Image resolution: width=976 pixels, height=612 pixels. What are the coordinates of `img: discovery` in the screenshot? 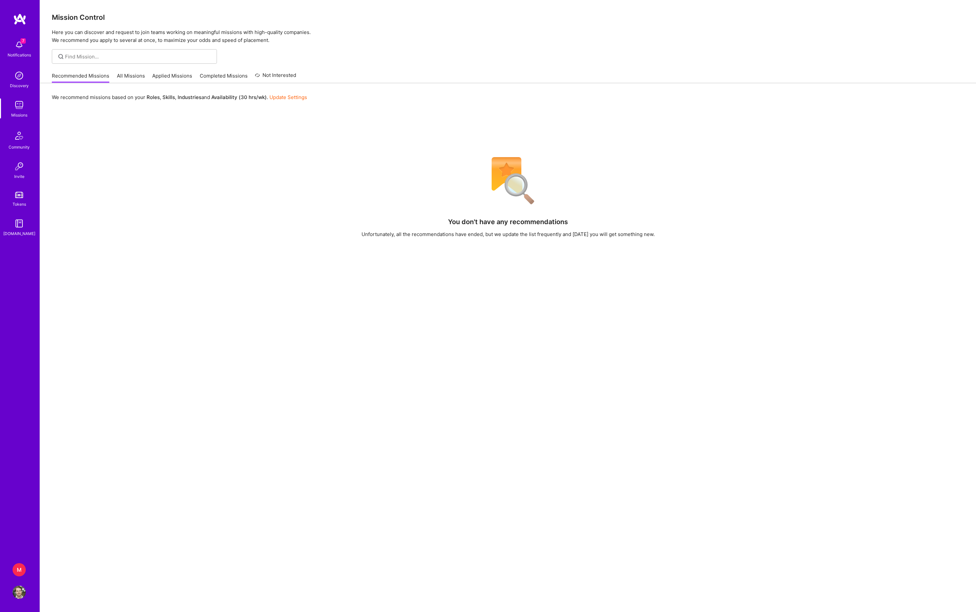 It's located at (19, 76).